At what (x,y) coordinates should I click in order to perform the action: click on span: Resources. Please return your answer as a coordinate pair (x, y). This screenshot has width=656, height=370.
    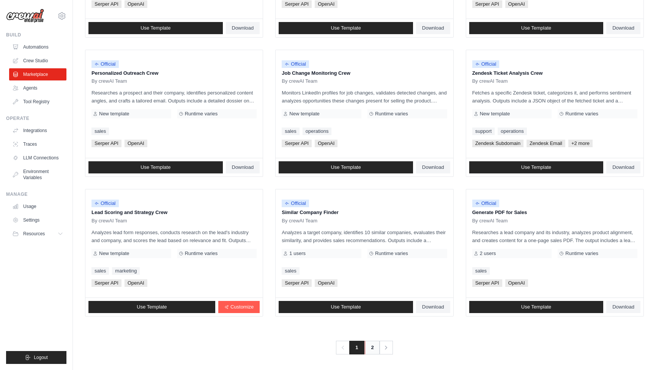
    Looking at the image, I should click on (34, 234).